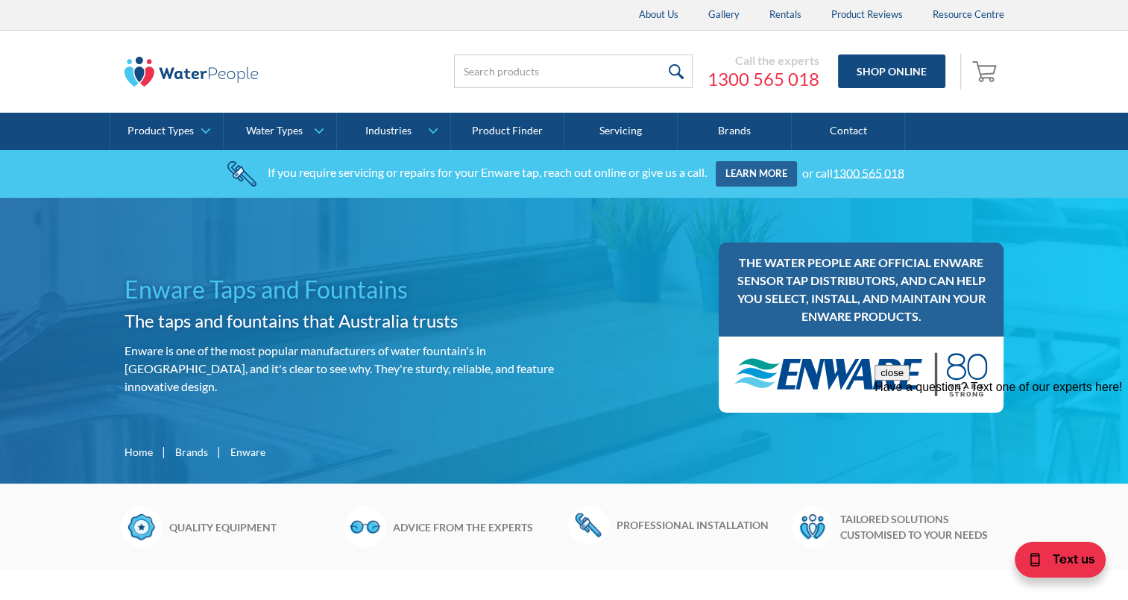 The image size is (1128, 600). Describe the element at coordinates (253, 527) in the screenshot. I see `h6: Quality equipment` at that location.